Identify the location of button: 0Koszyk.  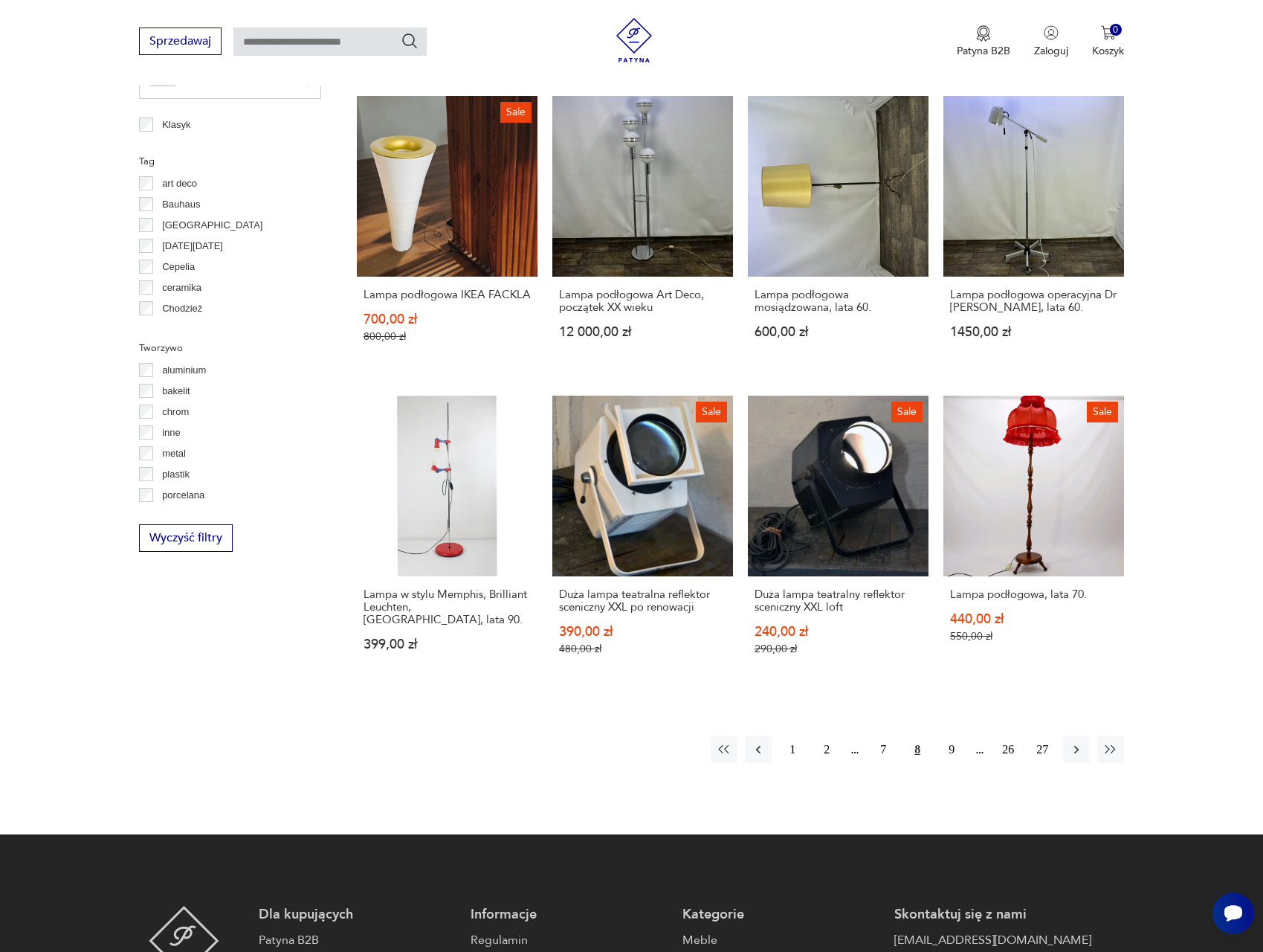
(1108, 41).